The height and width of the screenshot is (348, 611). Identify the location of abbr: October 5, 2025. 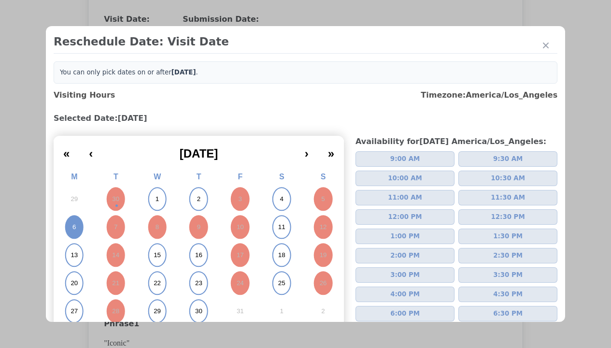
(323, 199).